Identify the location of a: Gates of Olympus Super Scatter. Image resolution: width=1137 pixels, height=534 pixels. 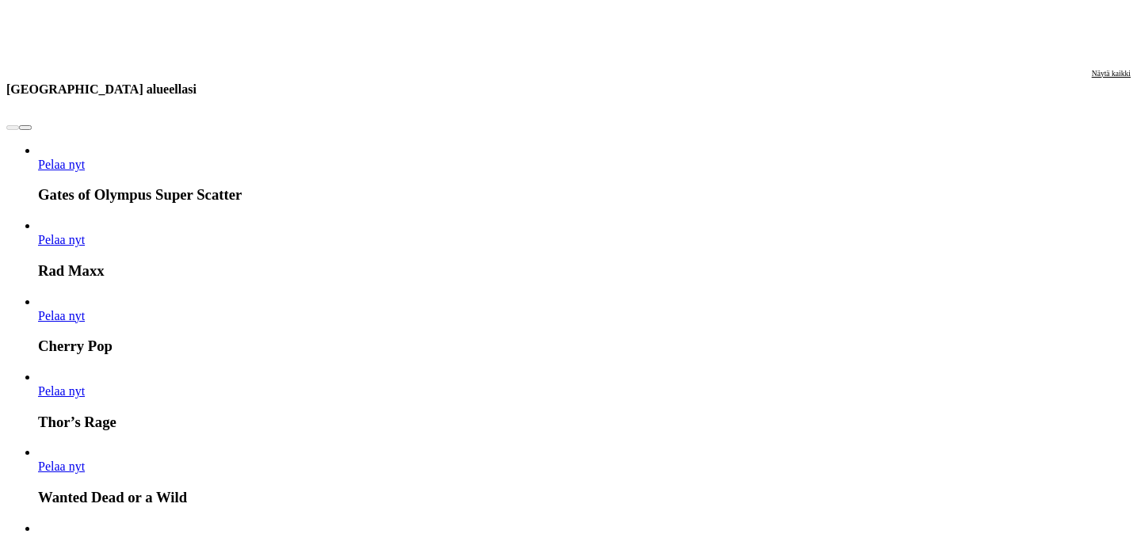
(61, 164).